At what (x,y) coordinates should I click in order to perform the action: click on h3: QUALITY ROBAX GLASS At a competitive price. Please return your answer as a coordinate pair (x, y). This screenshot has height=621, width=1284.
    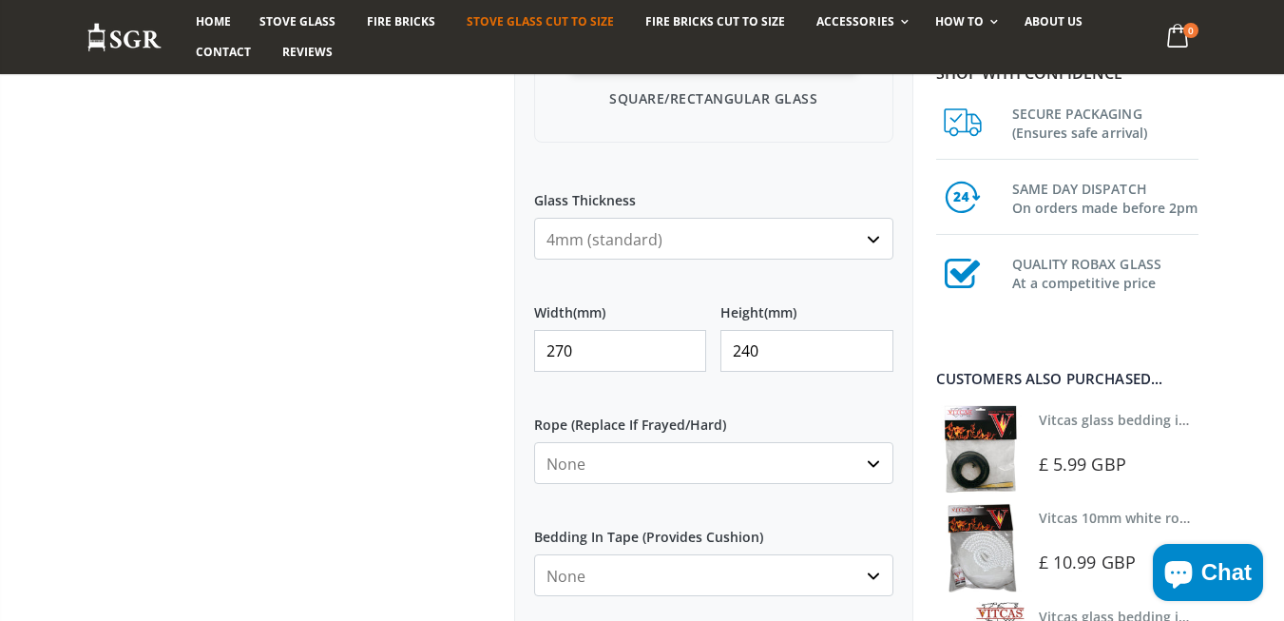
    Looking at the image, I should click on (1106, 272).